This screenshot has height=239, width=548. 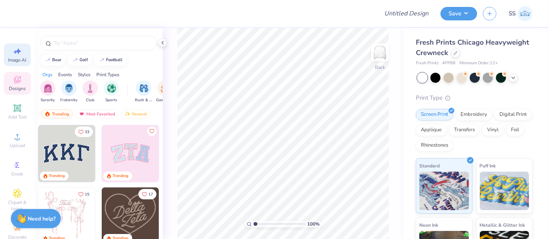 What do you see at coordinates (42, 219) in the screenshot?
I see `strong: Need help?` at bounding box center [42, 219].